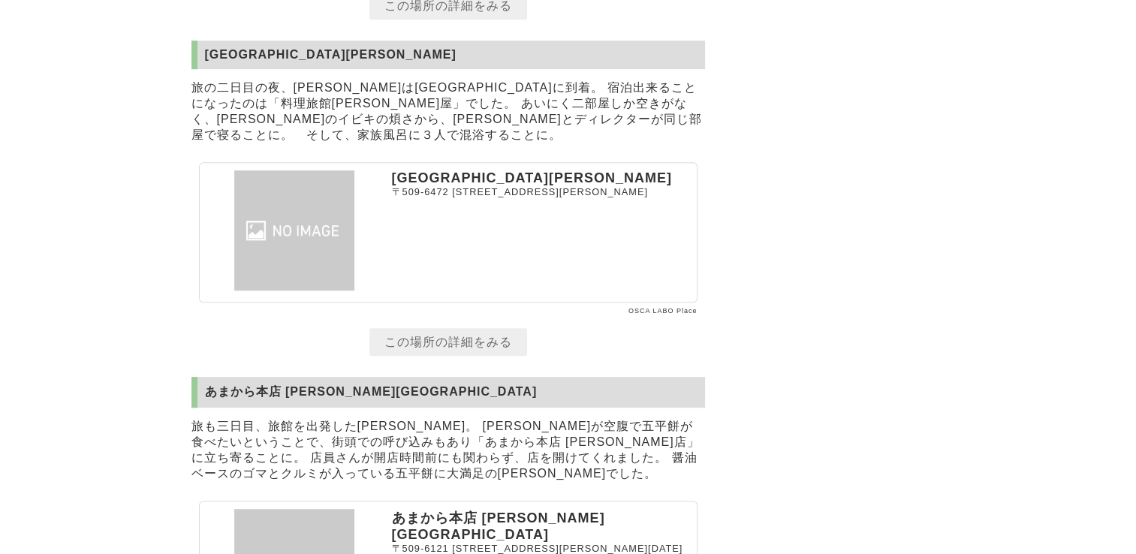  I want to click on span: 〒509-6472, so click(421, 192).